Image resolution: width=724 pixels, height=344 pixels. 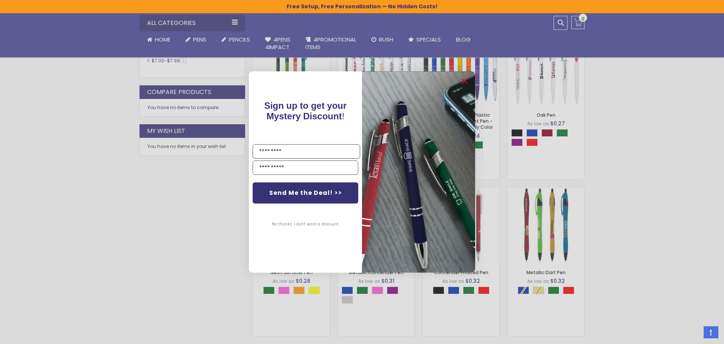 I want to click on button: Close dialog, so click(x=465, y=81).